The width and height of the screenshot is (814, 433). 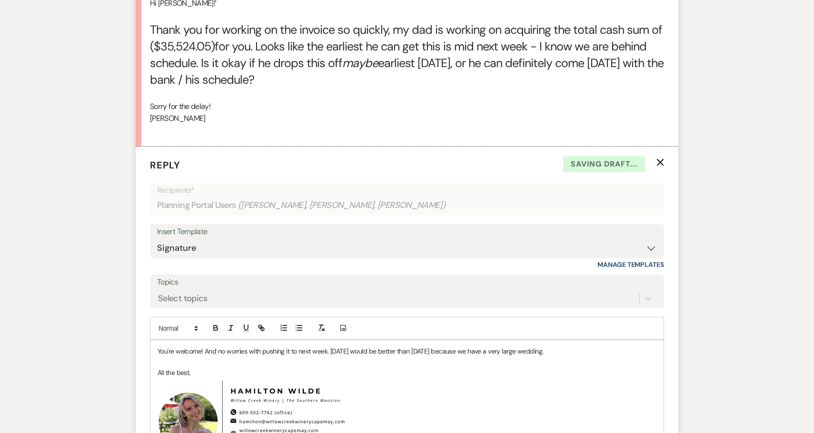 I want to click on p: Recipients*, so click(x=407, y=190).